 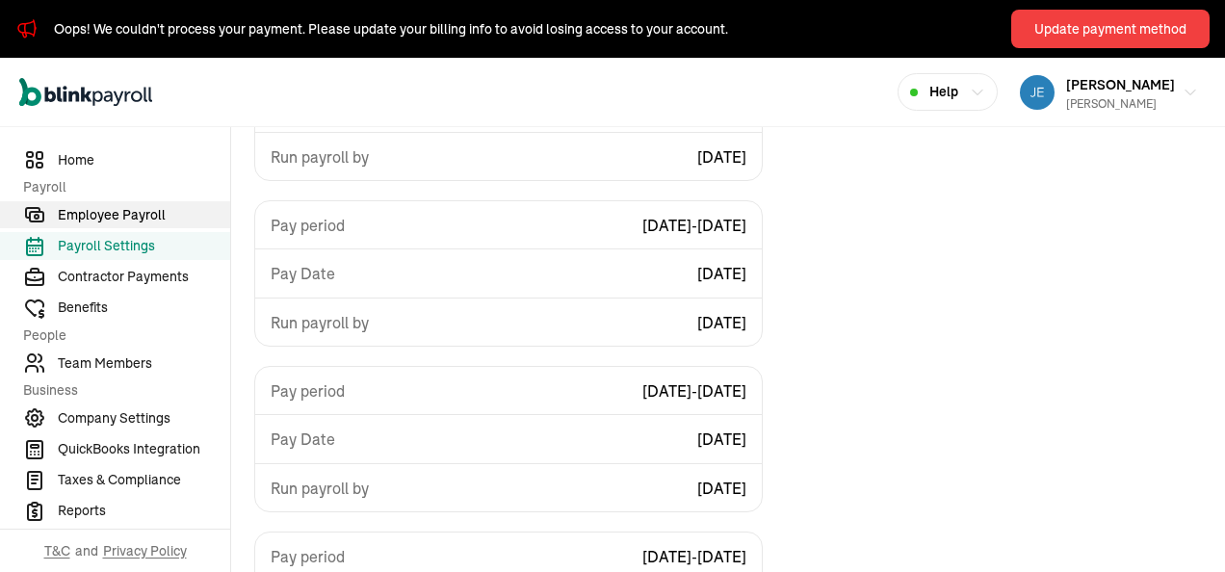 I want to click on span: People, so click(x=120, y=335).